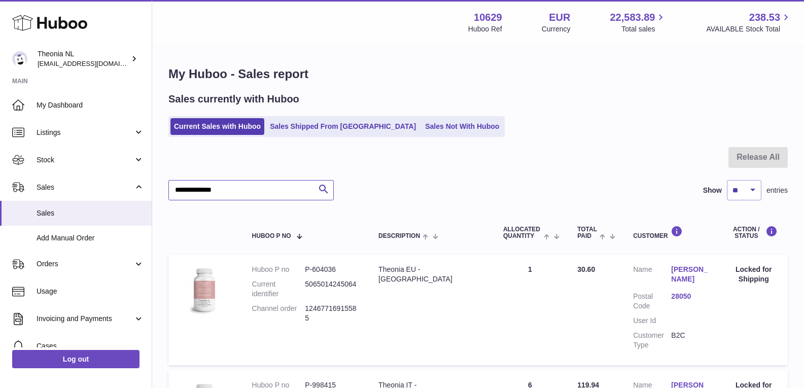 The width and height of the screenshot is (804, 388). What do you see at coordinates (204, 290) in the screenshot?
I see `img: 106291725893222.jpg` at bounding box center [204, 290].